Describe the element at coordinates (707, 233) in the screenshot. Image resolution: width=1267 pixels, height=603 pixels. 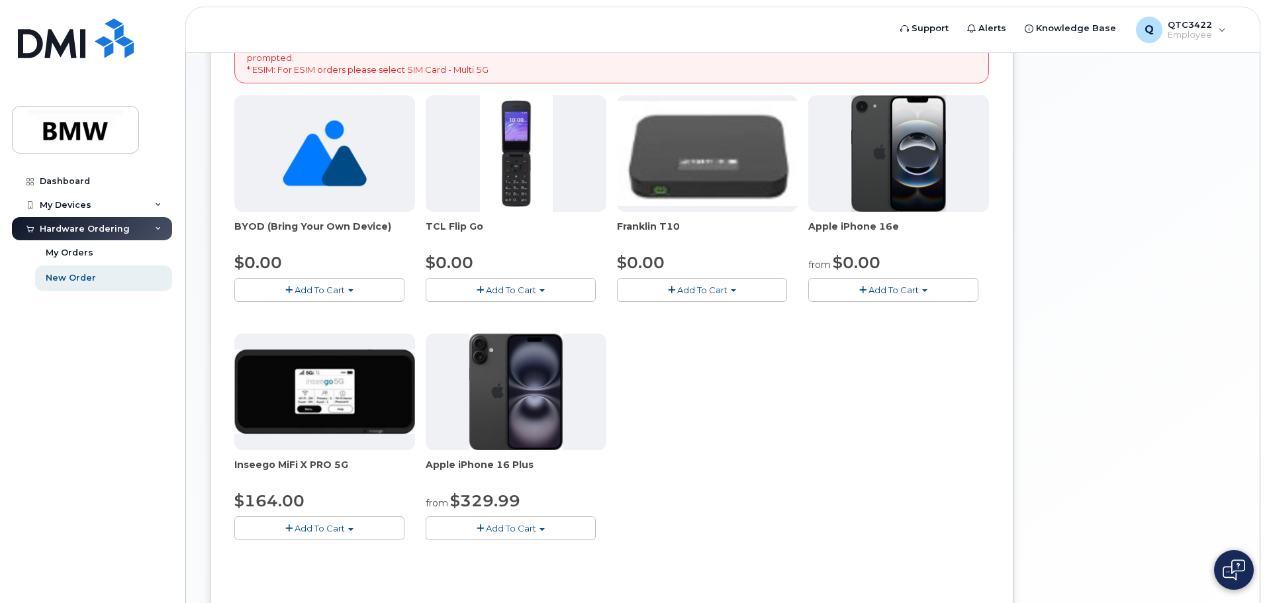
I see `div: Franklin T10` at that location.